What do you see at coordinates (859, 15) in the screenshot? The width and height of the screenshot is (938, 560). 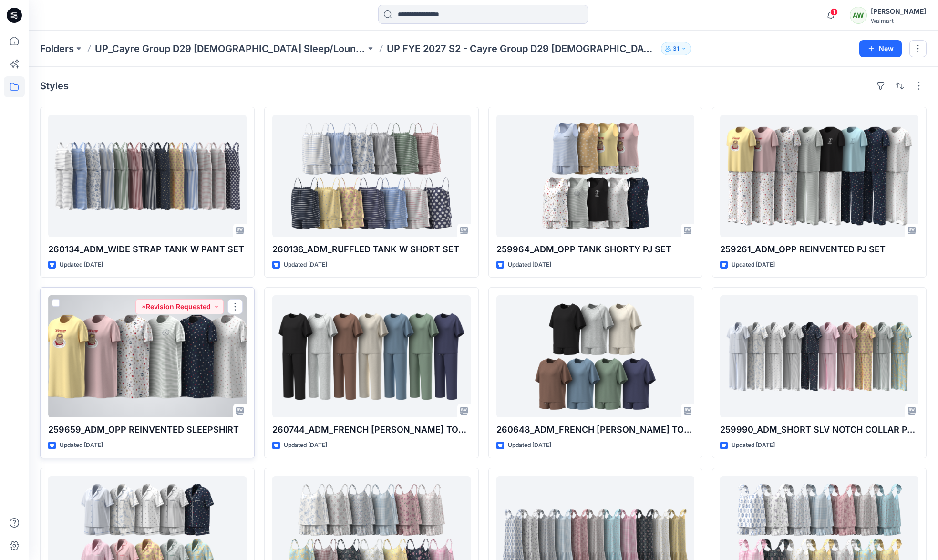 I see `div: AW` at bounding box center [859, 15].